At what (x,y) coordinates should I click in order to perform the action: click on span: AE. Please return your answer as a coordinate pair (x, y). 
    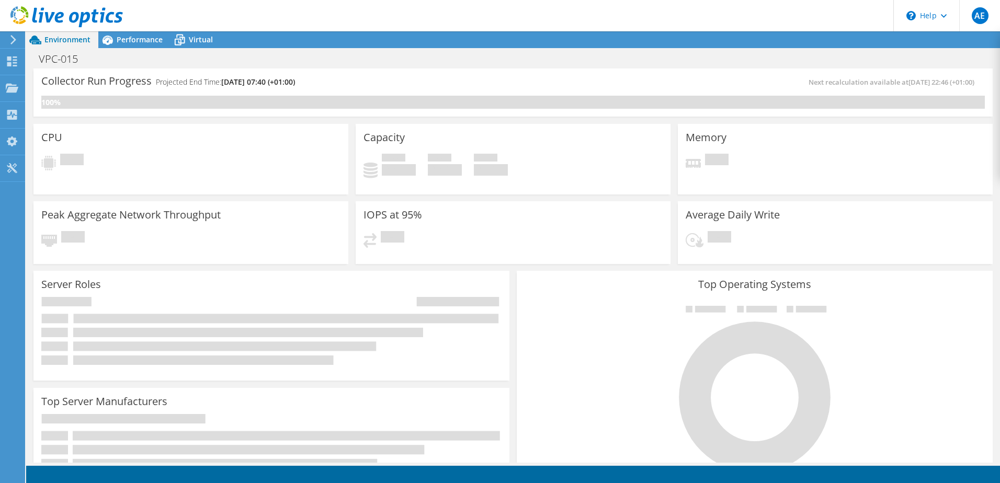
    Looking at the image, I should click on (980, 16).